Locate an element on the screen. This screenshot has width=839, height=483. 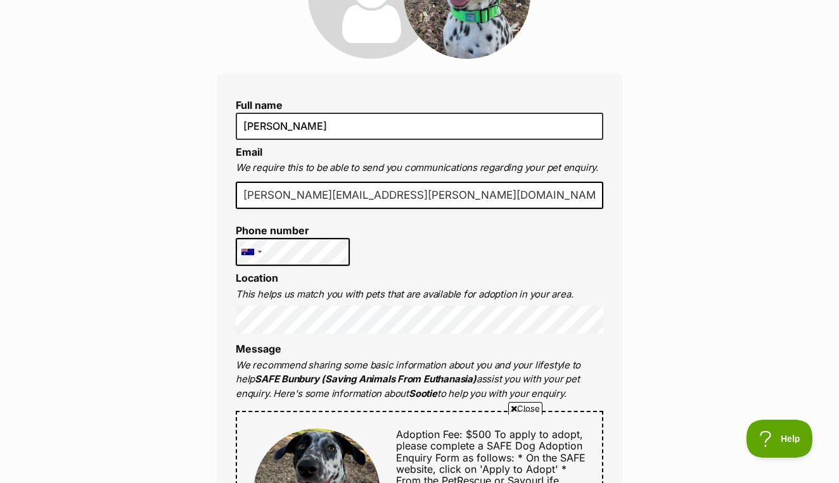
p: We recommend sharing some basic information about you and your lifestyle to help assist you with ... is located at coordinates (419, 380).